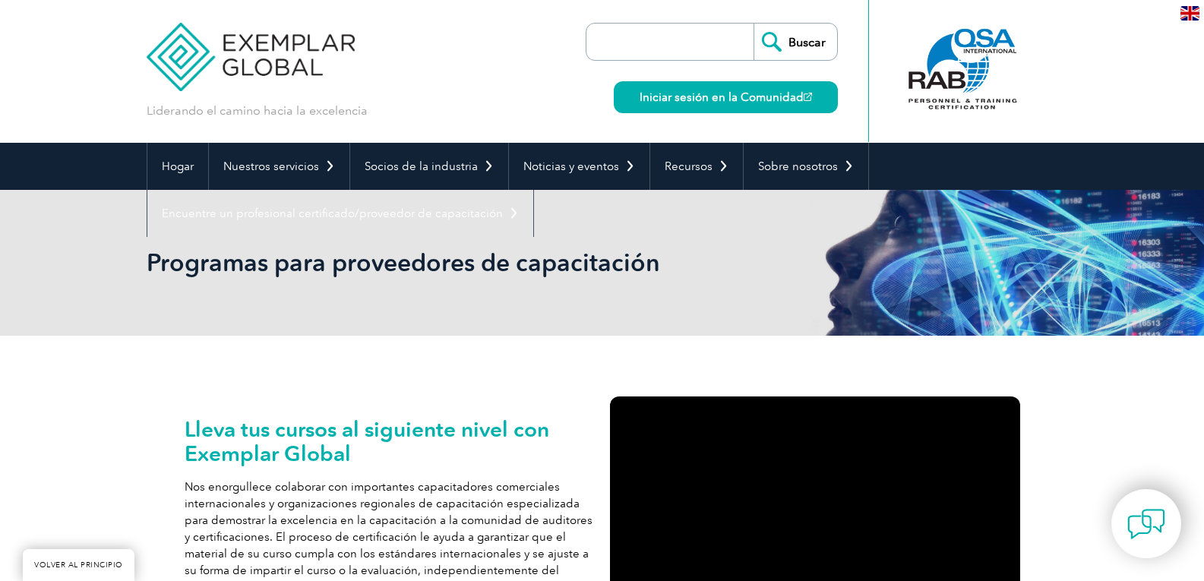  What do you see at coordinates (421, 166) in the screenshot?
I see `font: Socios de la industria` at bounding box center [421, 166].